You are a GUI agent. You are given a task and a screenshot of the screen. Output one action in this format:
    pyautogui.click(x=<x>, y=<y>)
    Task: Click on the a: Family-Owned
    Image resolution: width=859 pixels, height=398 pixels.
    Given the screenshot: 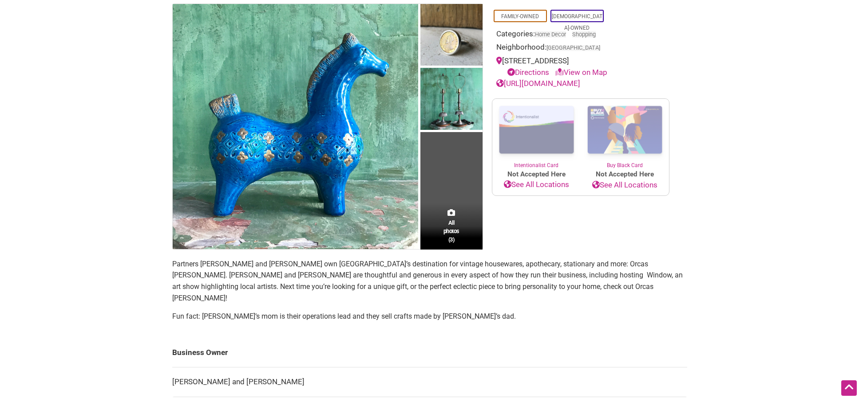 What is the action you would take?
    pyautogui.click(x=520, y=16)
    